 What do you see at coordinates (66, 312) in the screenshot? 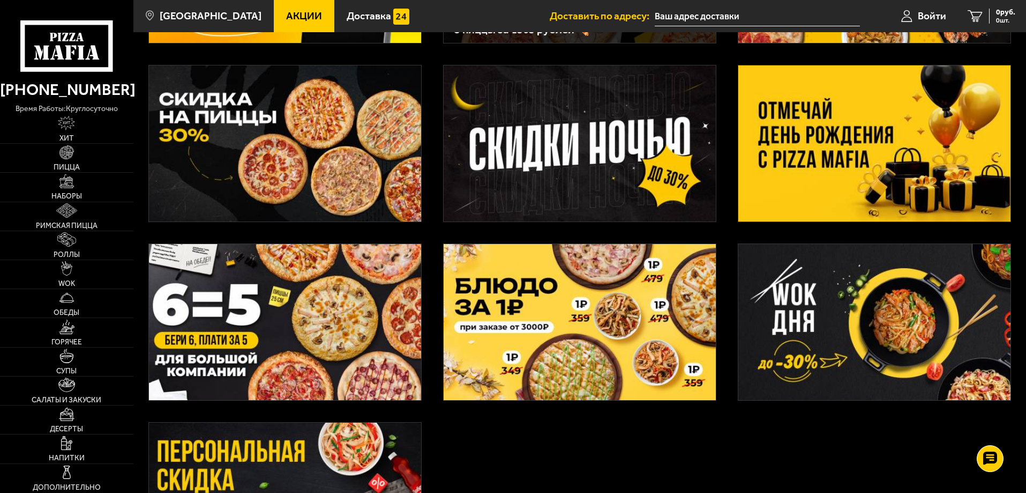
I see `span: Обеды` at bounding box center [66, 312].